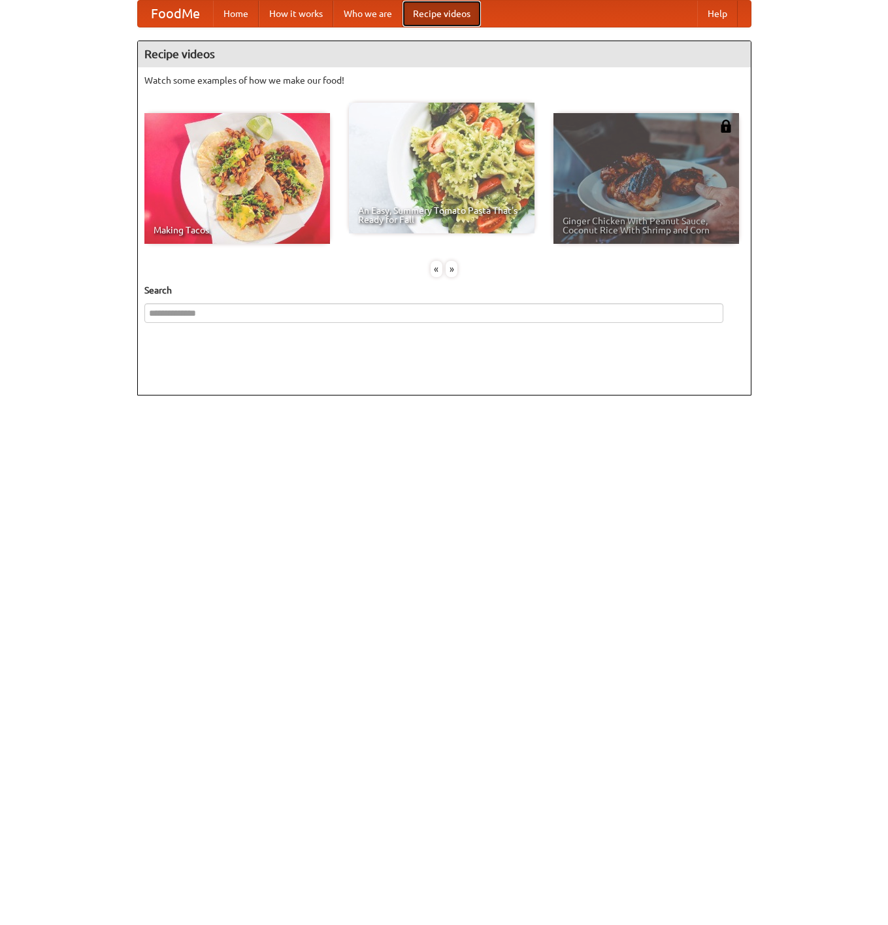 The width and height of the screenshot is (888, 925). What do you see at coordinates (442, 168) in the screenshot?
I see `a: An Easy, Summery Tomato Pasta That's Ready for Fall` at bounding box center [442, 168].